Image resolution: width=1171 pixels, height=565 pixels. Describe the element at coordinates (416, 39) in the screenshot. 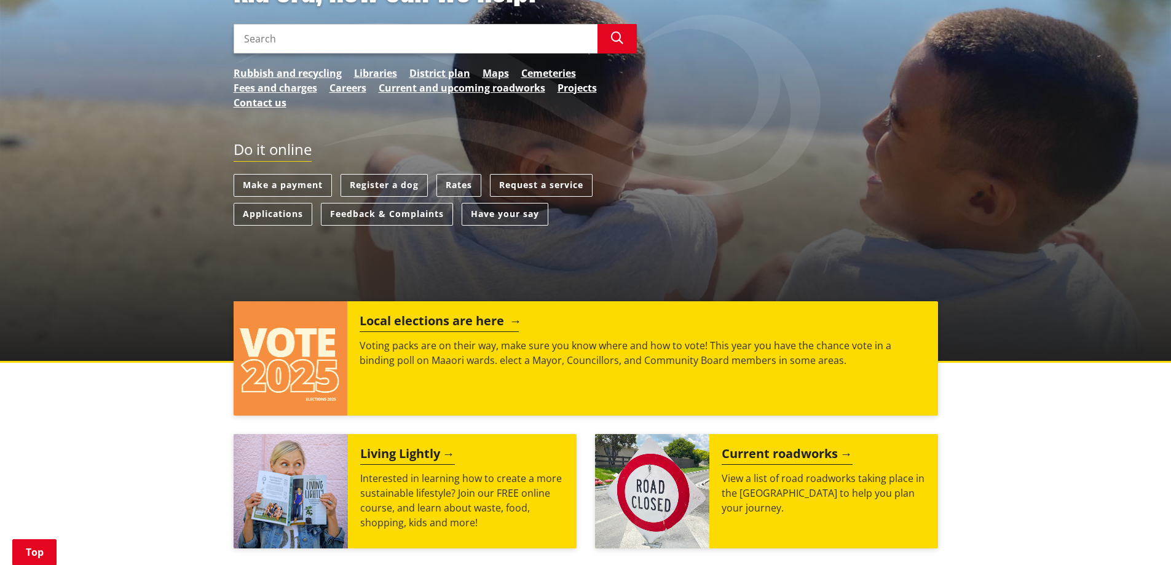

I see `input: Search input` at that location.